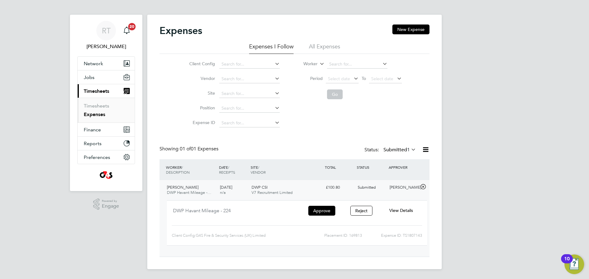 The height and width of the screenshot is (279, 589). I want to click on label: Period, so click(309, 79).